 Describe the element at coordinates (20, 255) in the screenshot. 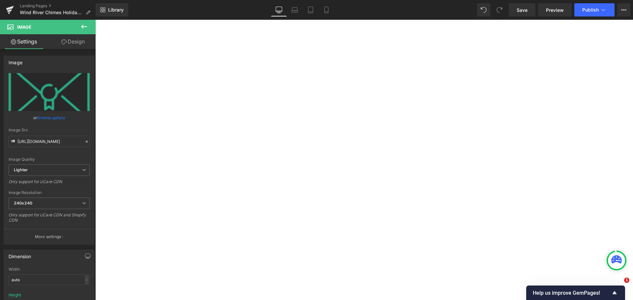

I see `div: Dimension` at that location.